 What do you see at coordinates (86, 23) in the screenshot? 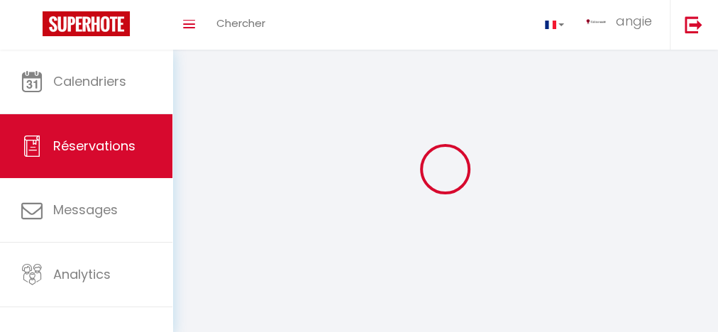
I see `img: Super Booking` at bounding box center [86, 23].